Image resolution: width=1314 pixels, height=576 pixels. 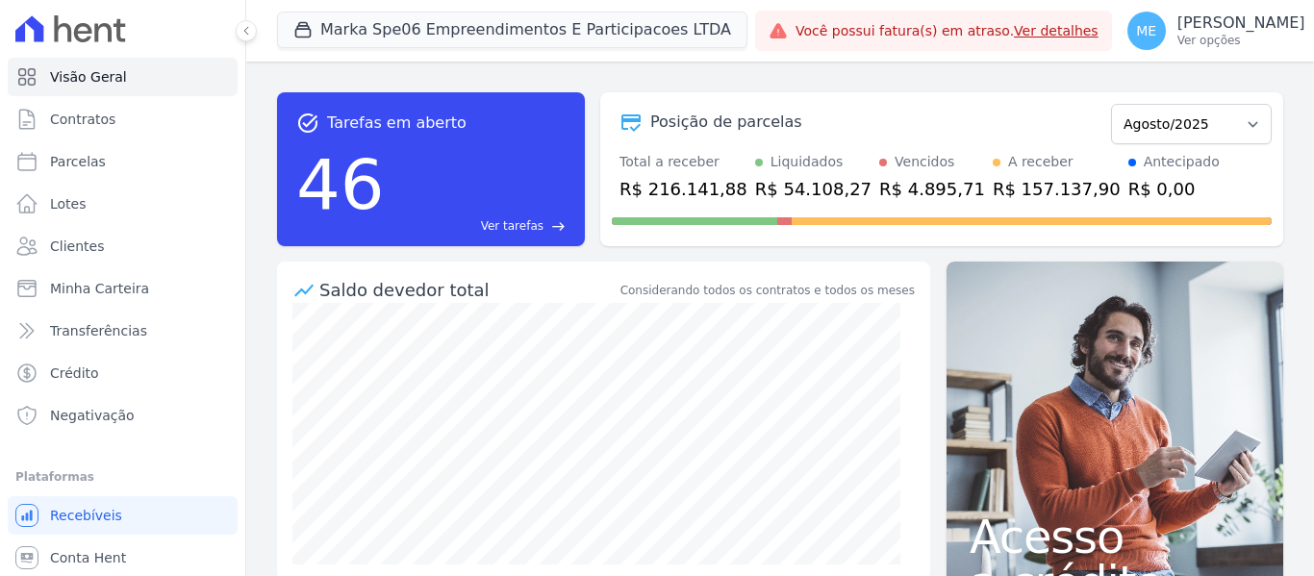 What do you see at coordinates (1041, 162) in the screenshot?
I see `div: A receber` at bounding box center [1041, 162].